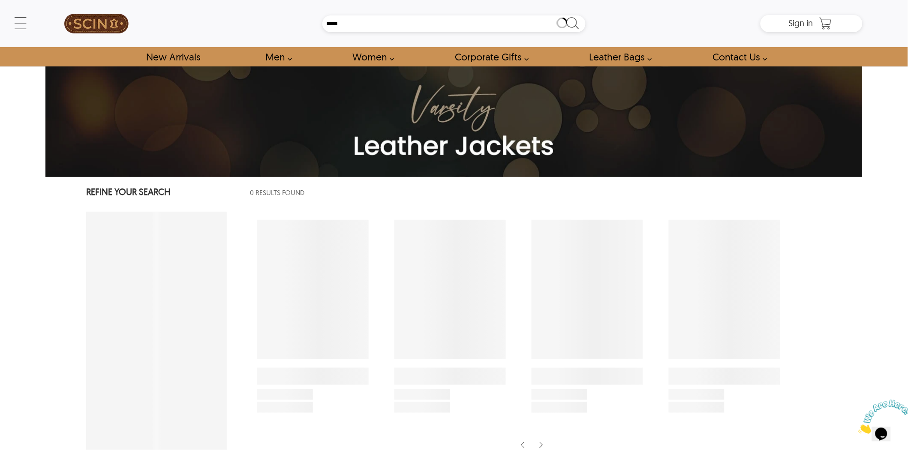 The width and height of the screenshot is (908, 450). What do you see at coordinates (489, 57) in the screenshot?
I see `a: Shop Leather Corporate Gifts` at bounding box center [489, 57].